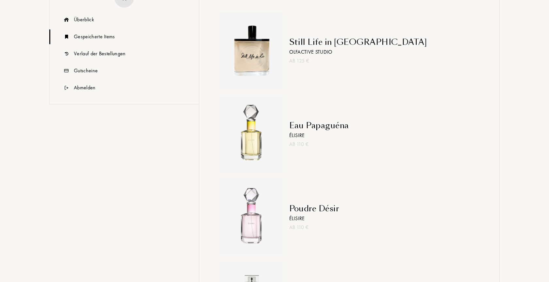  Describe the element at coordinates (314, 209) in the screenshot. I see `div: Poudre Désir` at that location.